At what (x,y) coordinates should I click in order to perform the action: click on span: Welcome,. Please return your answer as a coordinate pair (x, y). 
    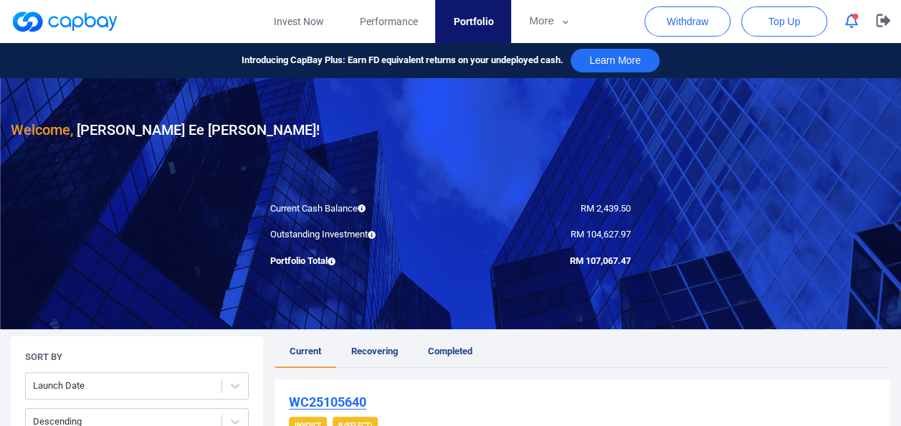
    Looking at the image, I should click on (42, 130).